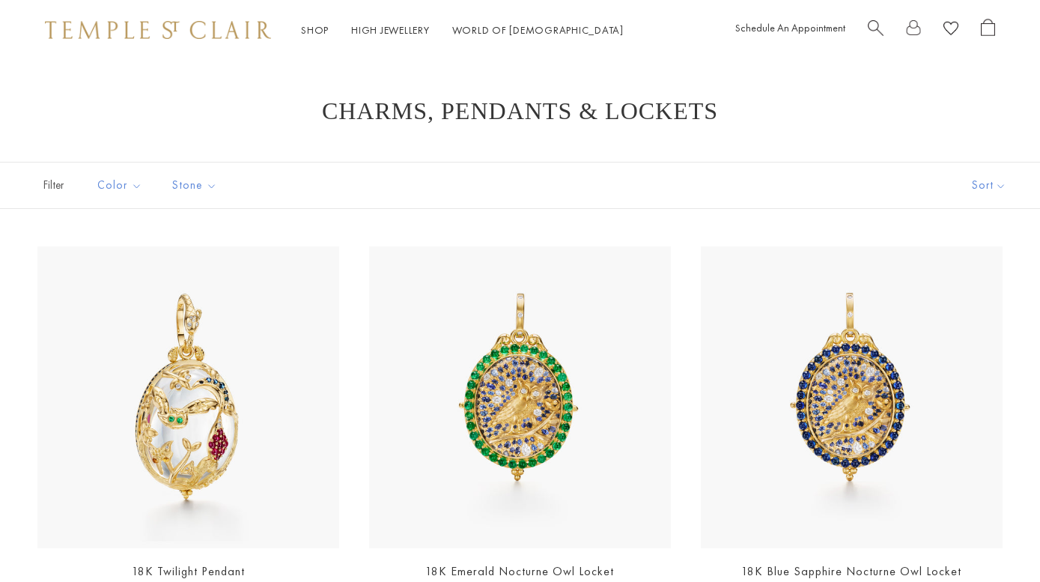 The image size is (1040, 582). Describe the element at coordinates (121, 185) in the screenshot. I see `span: Color` at that location.